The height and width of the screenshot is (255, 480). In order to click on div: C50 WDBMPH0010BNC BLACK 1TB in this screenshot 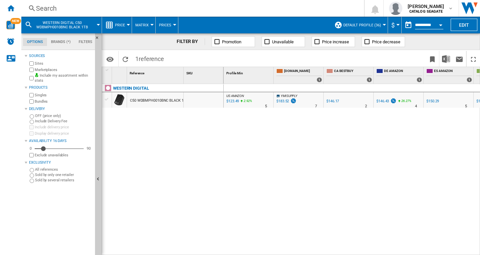, I will do `click(159, 101)`.